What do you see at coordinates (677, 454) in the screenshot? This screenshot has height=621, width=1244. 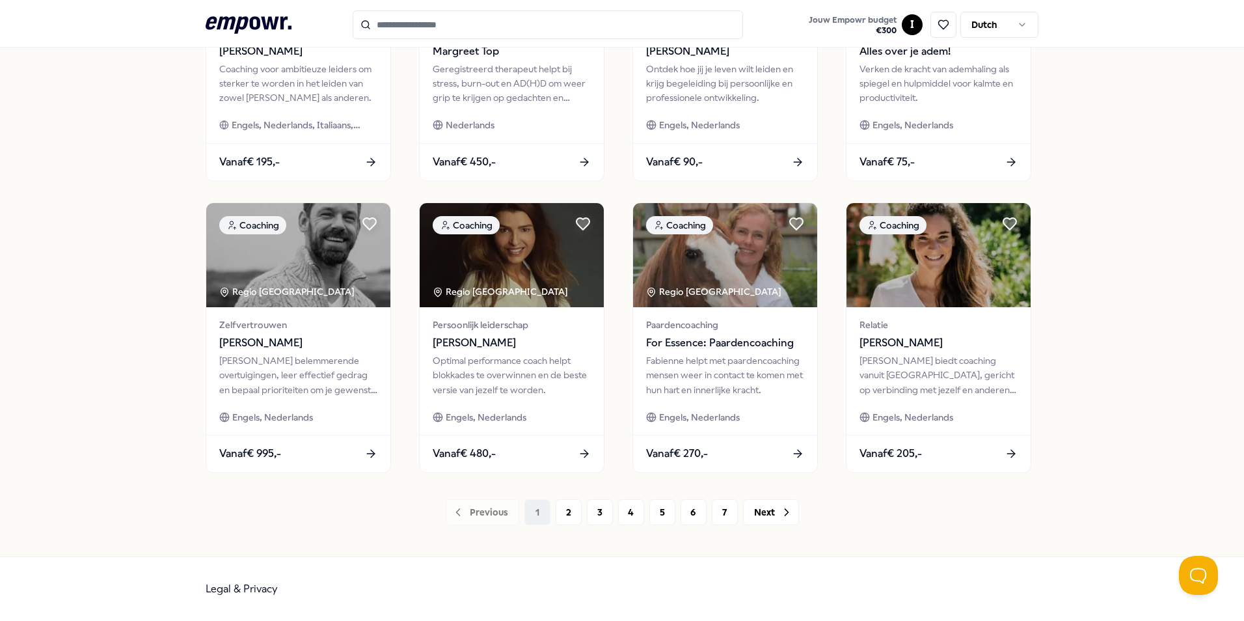 I see `span: Vanaf € 270,-` at bounding box center [677, 454].